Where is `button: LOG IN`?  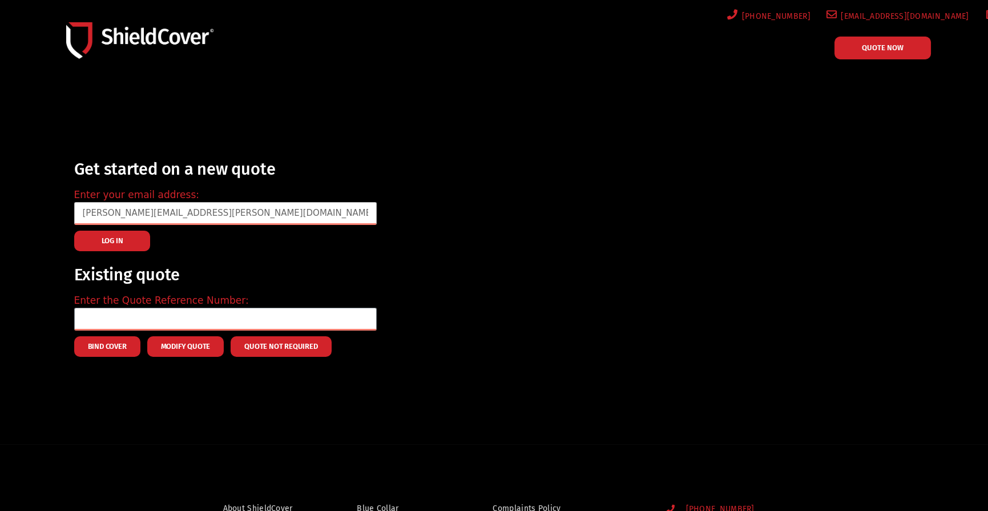
button: LOG IN is located at coordinates (112, 241).